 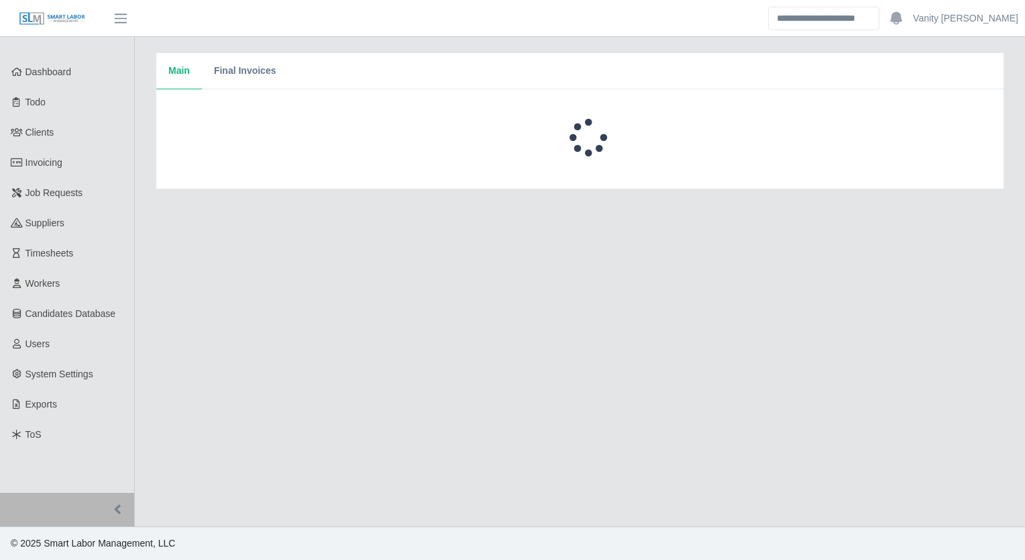 I want to click on span: Workers, so click(x=43, y=283).